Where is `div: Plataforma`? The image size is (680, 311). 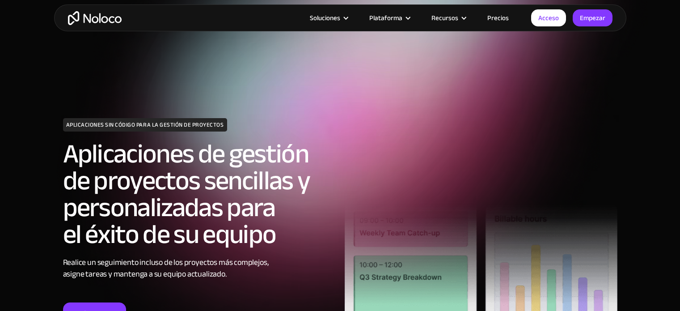 div: Plataforma is located at coordinates (389, 18).